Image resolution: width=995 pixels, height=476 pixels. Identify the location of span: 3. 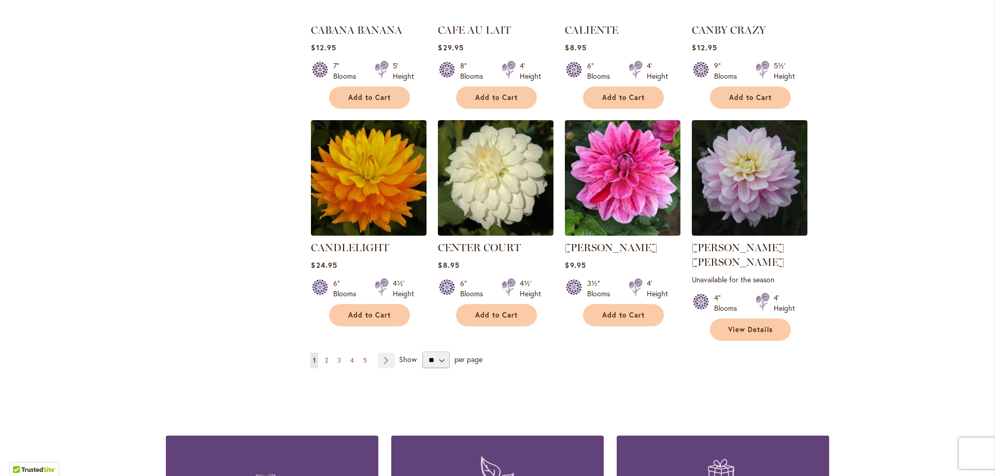
(339, 360).